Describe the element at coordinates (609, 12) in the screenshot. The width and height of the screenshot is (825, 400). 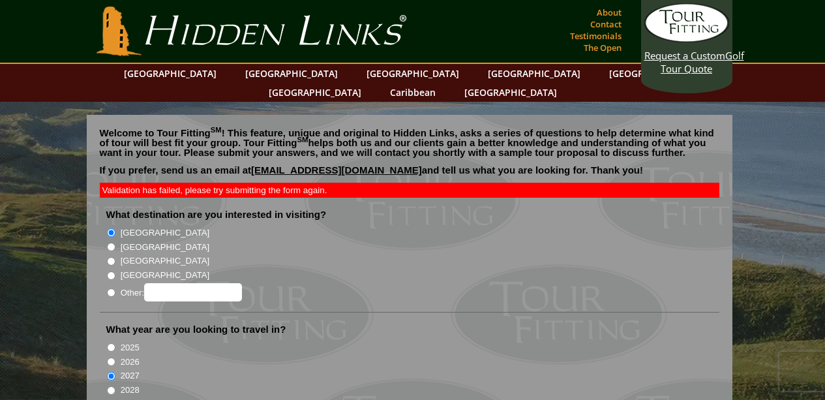
I see `a: About` at that location.